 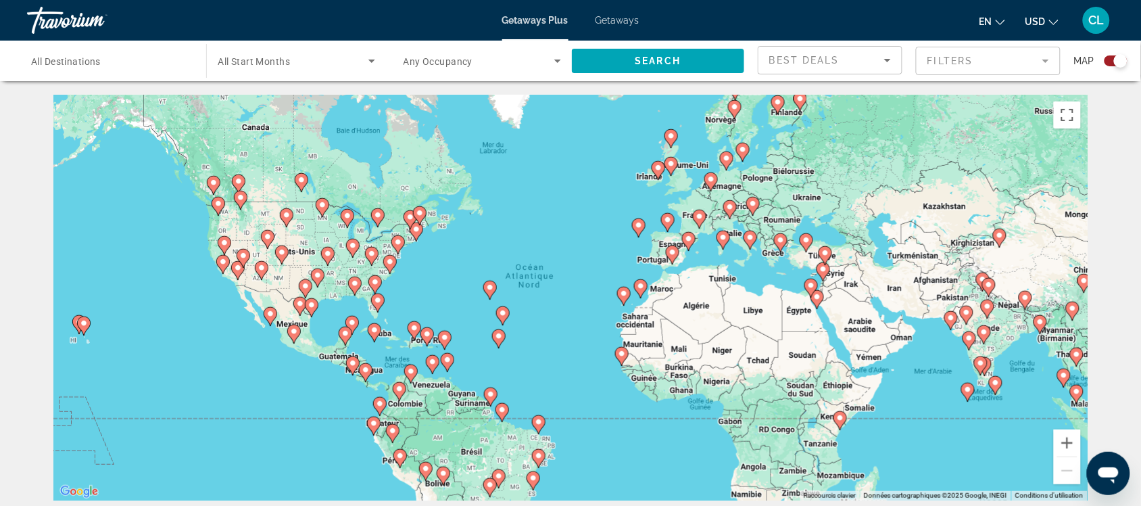 I want to click on button: Search, so click(x=658, y=61).